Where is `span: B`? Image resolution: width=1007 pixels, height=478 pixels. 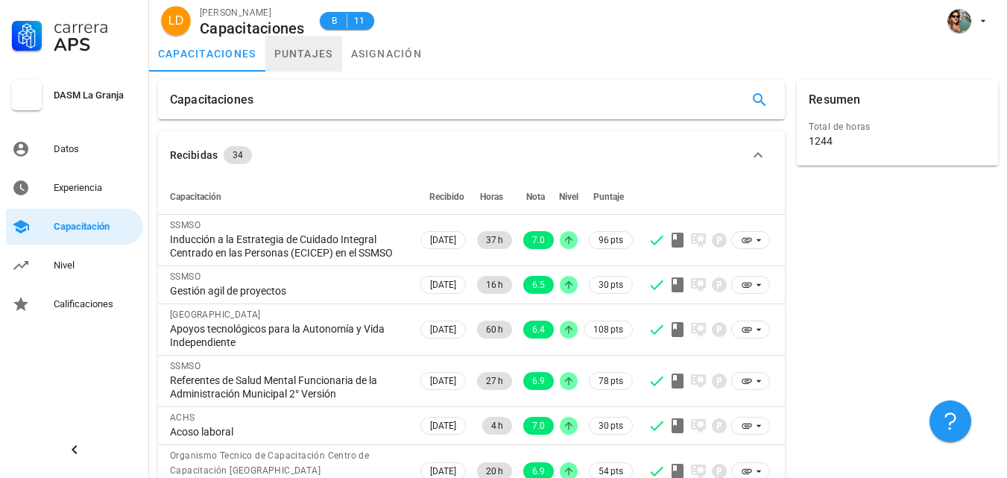 span: B is located at coordinates (335, 21).